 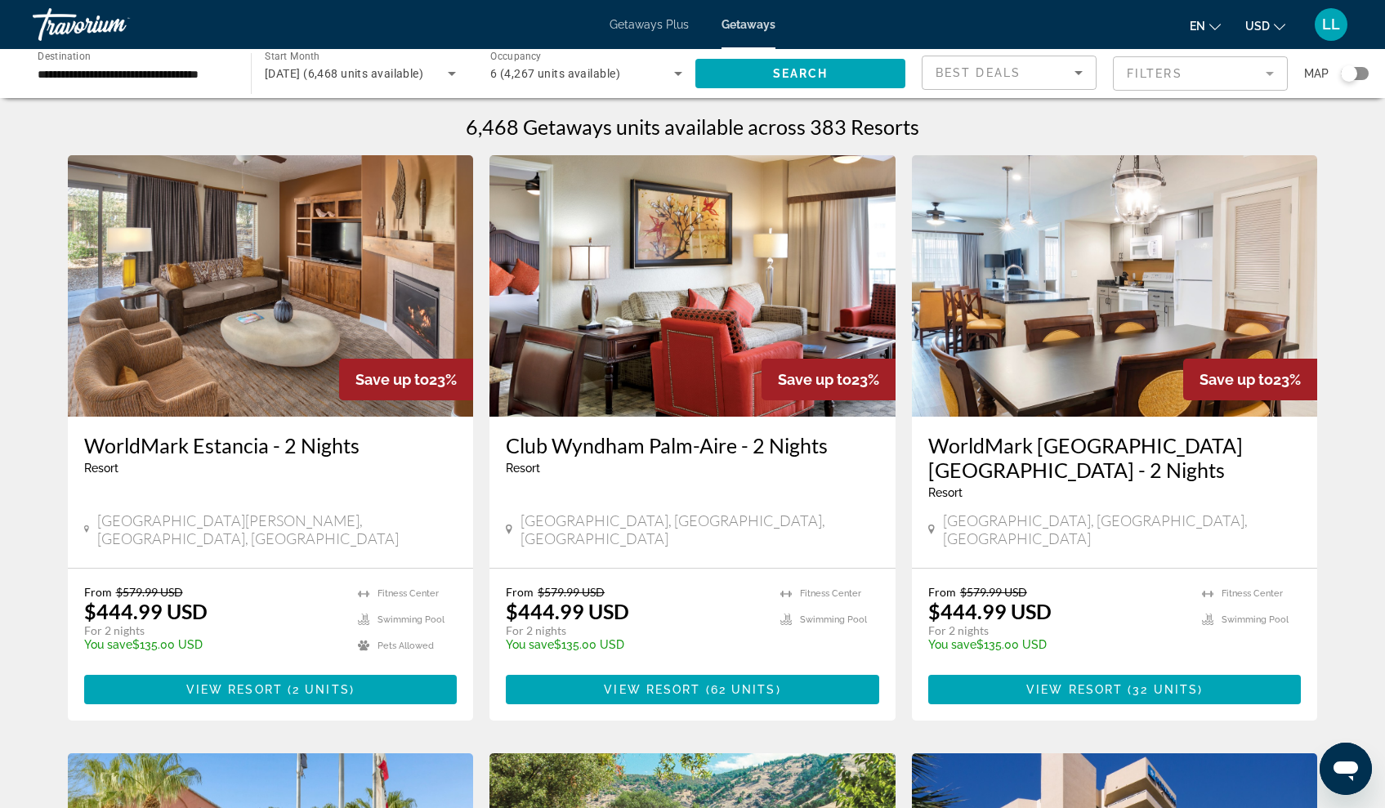 What do you see at coordinates (748, 25) in the screenshot?
I see `a: Getaways` at bounding box center [748, 25].